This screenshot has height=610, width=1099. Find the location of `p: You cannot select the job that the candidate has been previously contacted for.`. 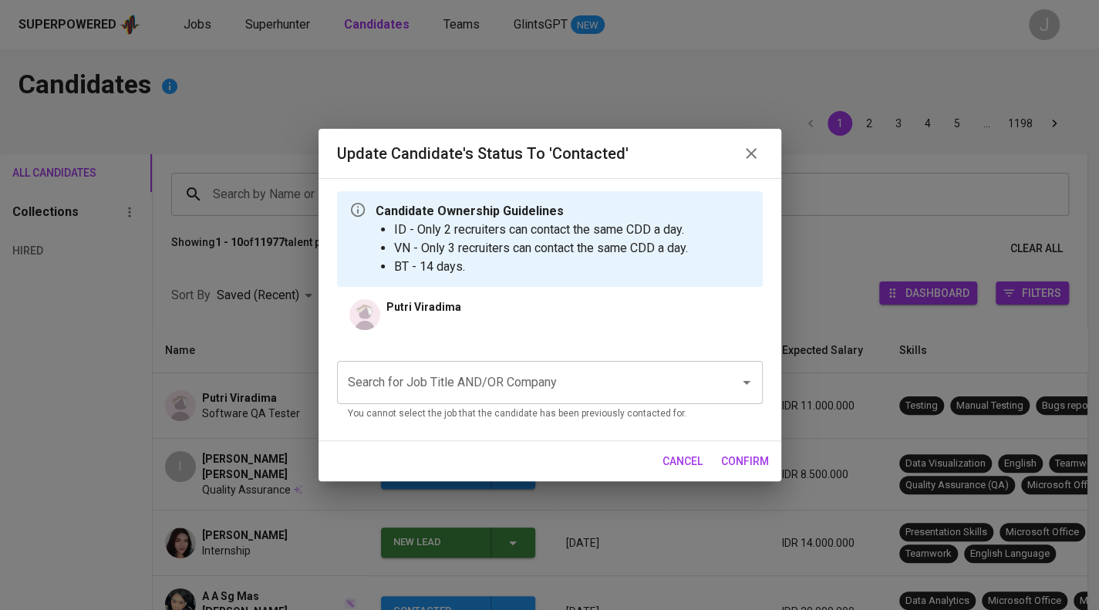

p: You cannot select the job that the candidate has been previously contacted for. is located at coordinates (550, 414).